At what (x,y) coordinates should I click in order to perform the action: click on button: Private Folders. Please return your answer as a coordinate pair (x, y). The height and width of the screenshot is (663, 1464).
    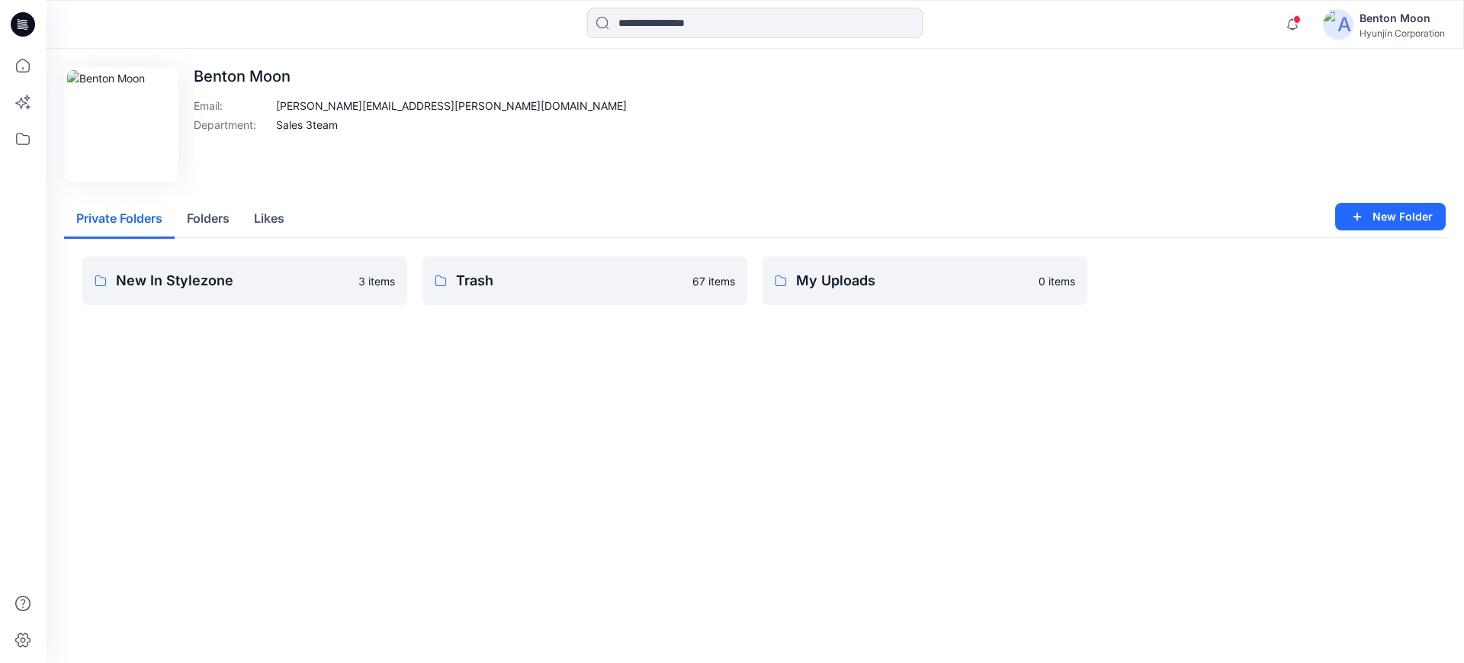
    Looking at the image, I should click on (119, 219).